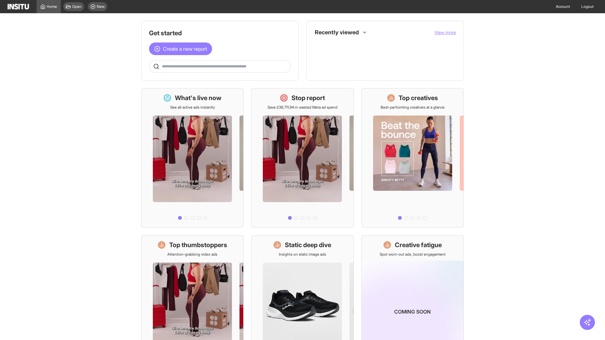  Describe the element at coordinates (302, 255) in the screenshot. I see `p: Insights on static image ads` at that location.